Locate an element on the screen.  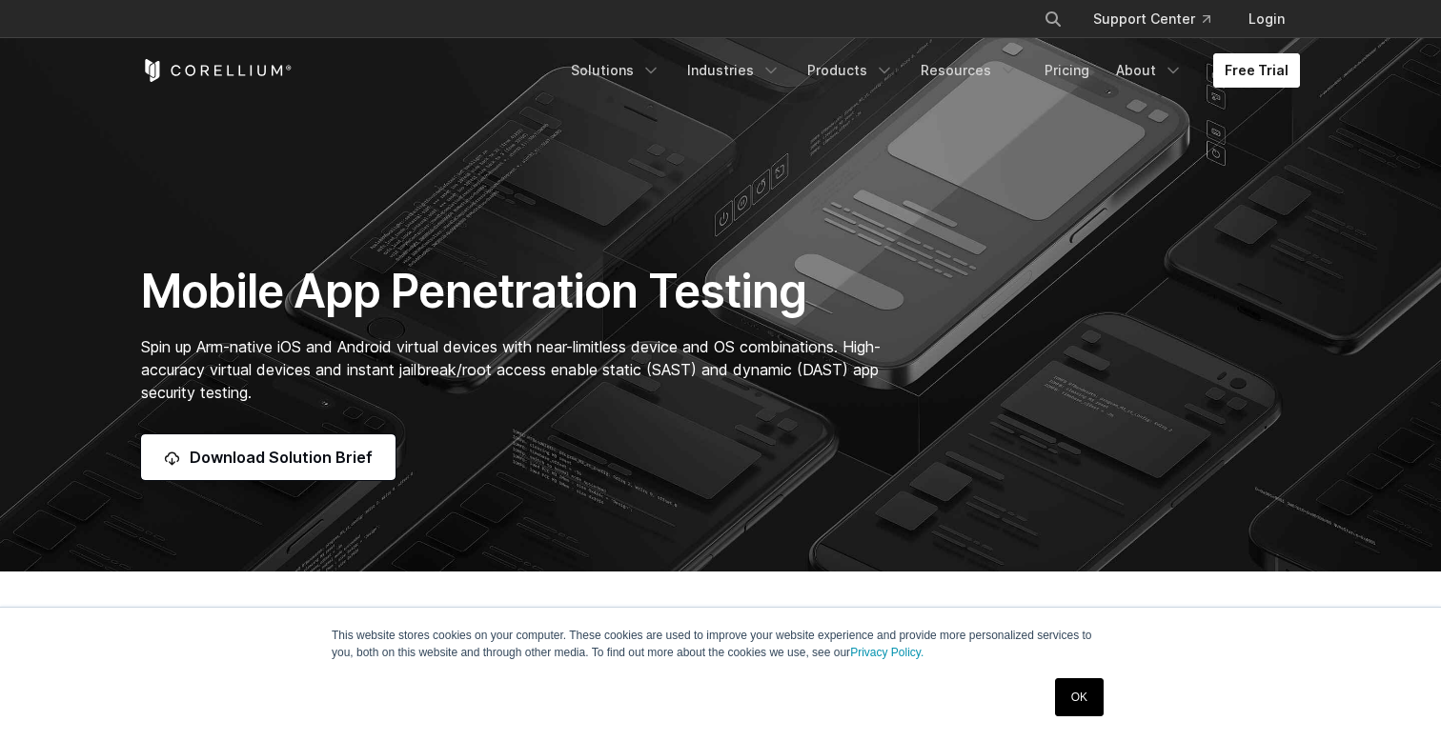
a: Support Center is located at coordinates (1151, 19).